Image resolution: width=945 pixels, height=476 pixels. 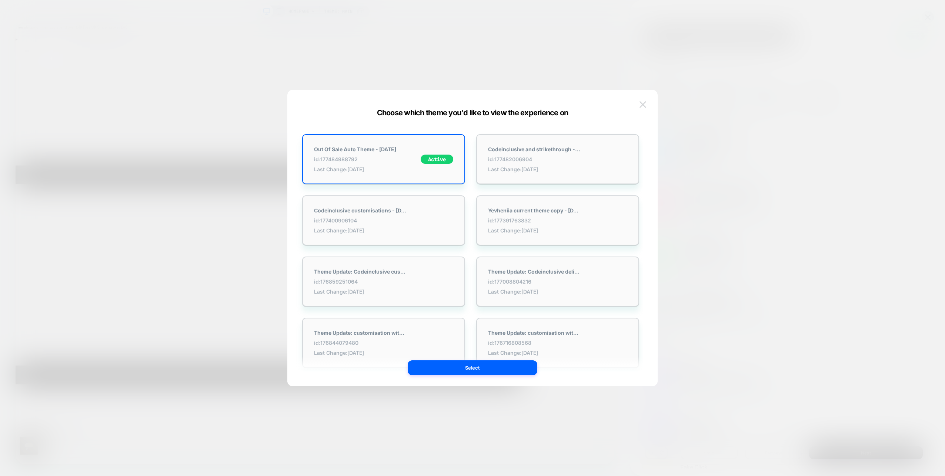 I want to click on span: id: 177400906104, so click(x=360, y=220).